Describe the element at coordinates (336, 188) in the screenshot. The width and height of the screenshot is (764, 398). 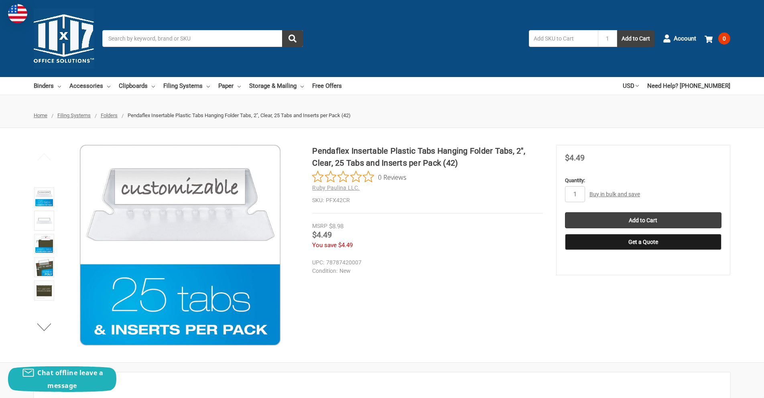
I see `a: Ruby Paulina LLC.` at that location.